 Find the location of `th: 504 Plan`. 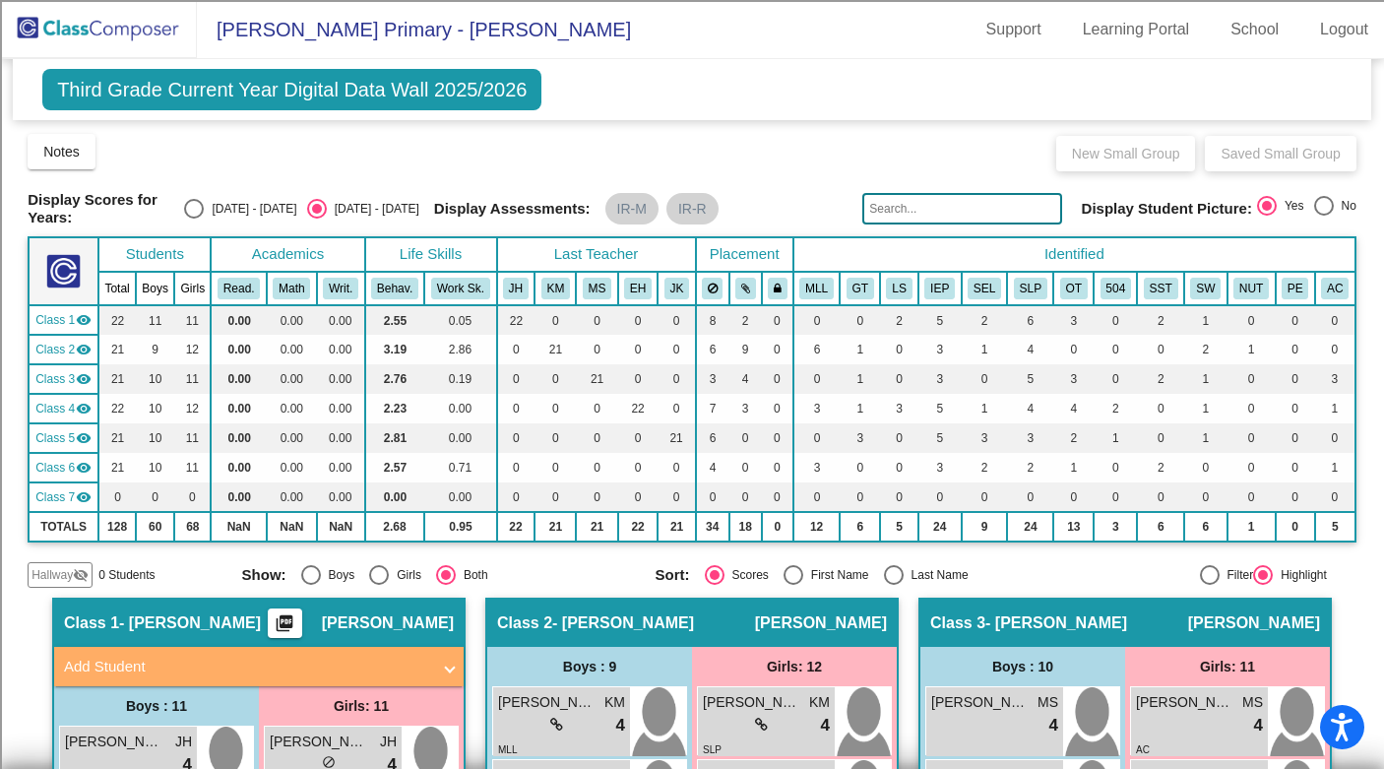

th: 504 Plan is located at coordinates (1115, 288).